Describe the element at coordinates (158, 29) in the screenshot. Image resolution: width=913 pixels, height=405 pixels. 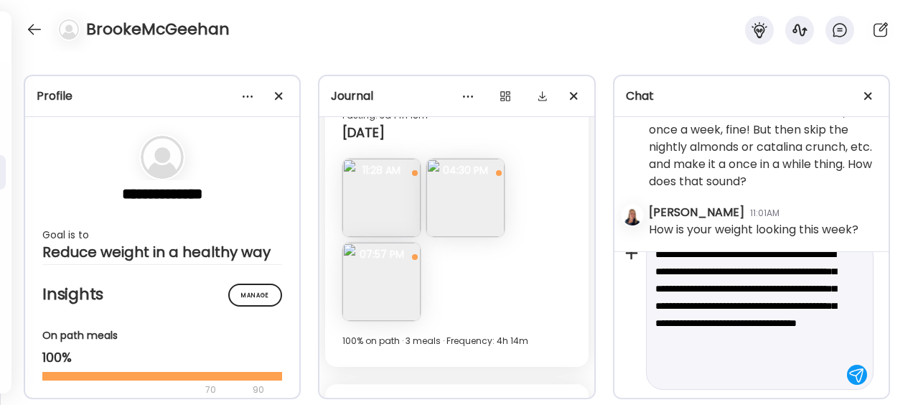
I see `h4: BrookeMcGeehan` at that location.